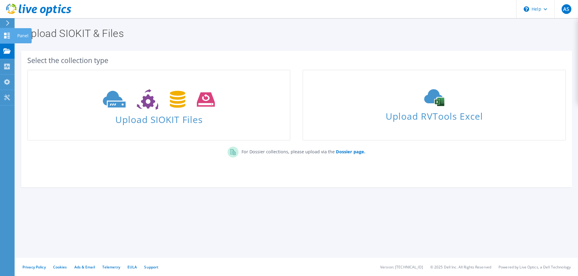 The width and height of the screenshot is (578, 276). Describe the element at coordinates (434, 105) in the screenshot. I see `a: Upload RVTools Excel` at that location.